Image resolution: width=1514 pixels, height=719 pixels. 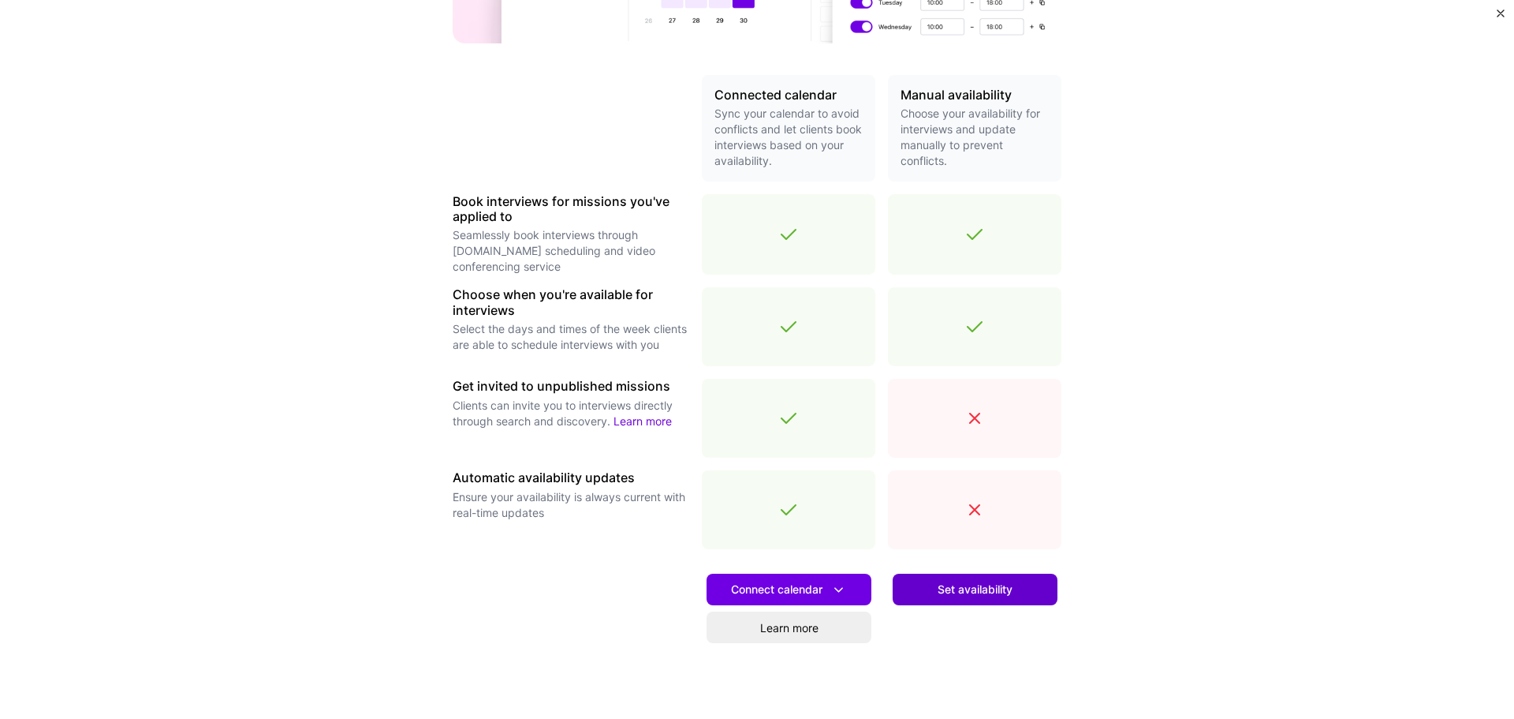 What do you see at coordinates (789, 589) in the screenshot?
I see `span: Connect calendar` at bounding box center [789, 589].